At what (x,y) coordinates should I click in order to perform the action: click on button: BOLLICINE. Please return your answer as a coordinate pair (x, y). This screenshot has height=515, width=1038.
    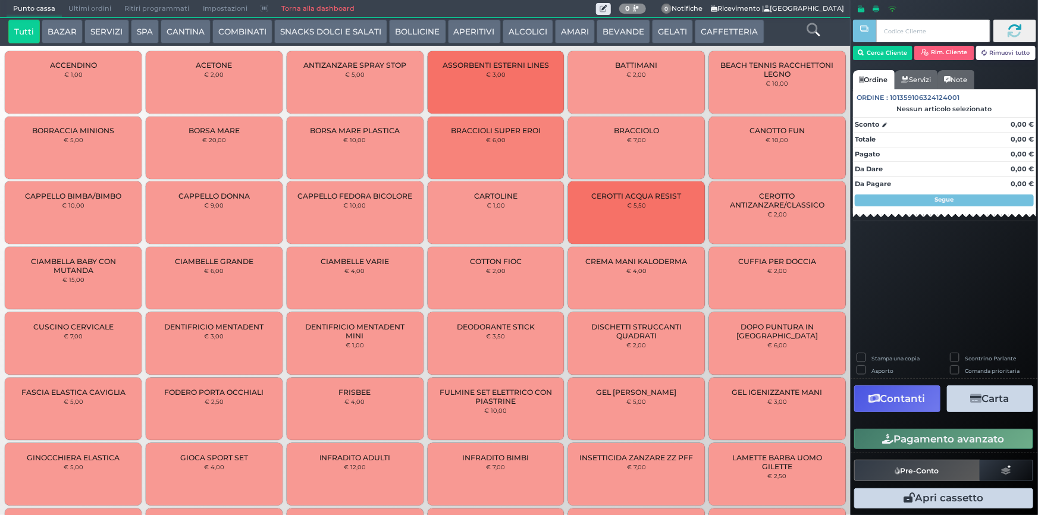
    Looking at the image, I should click on (417, 32).